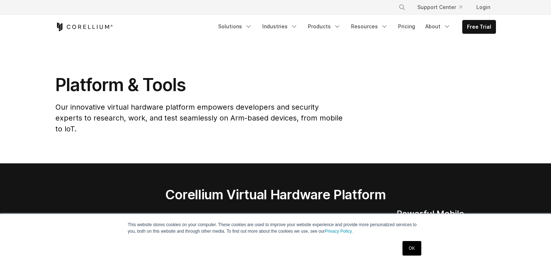 The height and width of the screenshot is (265, 551). Describe the element at coordinates (407, 26) in the screenshot. I see `a: Pricing` at that location.